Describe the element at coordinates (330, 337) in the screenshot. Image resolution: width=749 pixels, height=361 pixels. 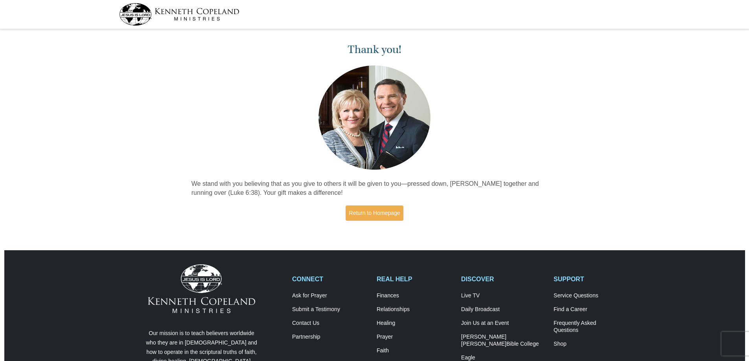
I see `a: Partnership` at that location.